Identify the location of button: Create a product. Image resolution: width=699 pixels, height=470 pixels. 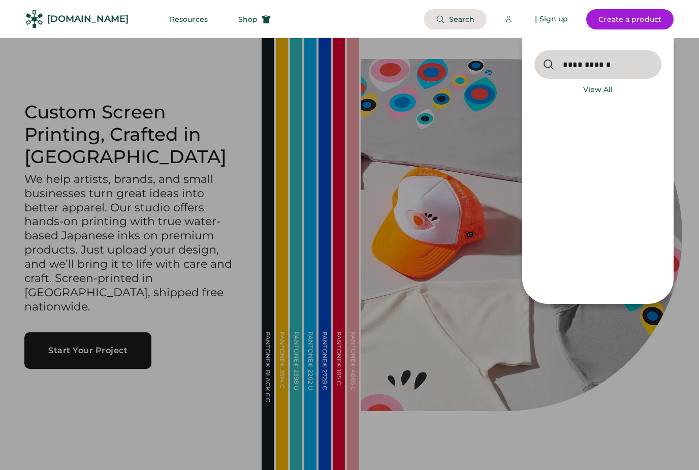
(630, 19).